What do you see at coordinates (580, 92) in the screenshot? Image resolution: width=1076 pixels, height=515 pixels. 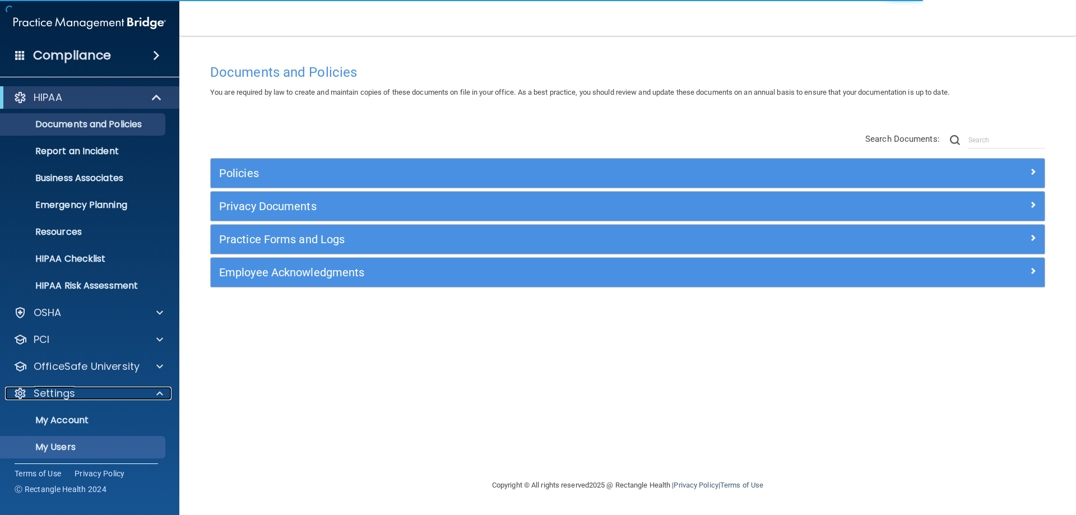 I see `span: You are required by law to create and maintain copies of these documents on file in your office. ...` at bounding box center [580, 92].